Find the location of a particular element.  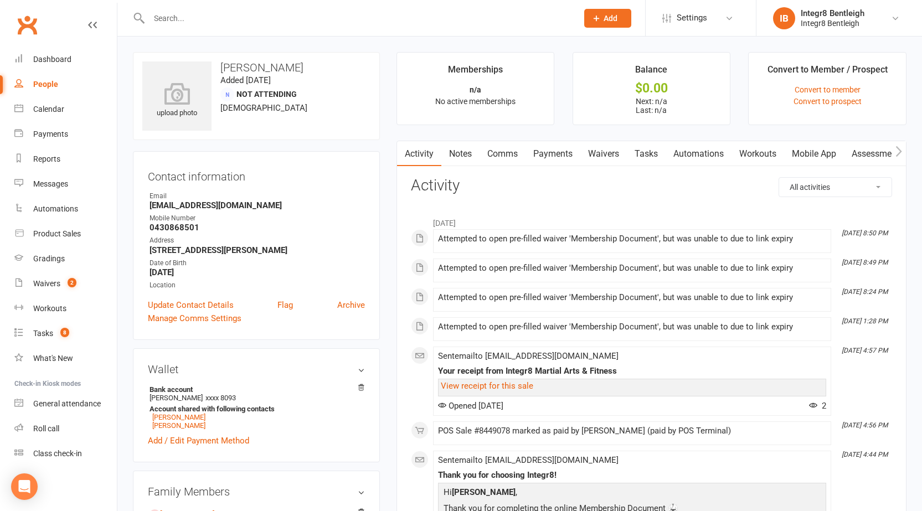

div: Memberships is located at coordinates (475, 73).